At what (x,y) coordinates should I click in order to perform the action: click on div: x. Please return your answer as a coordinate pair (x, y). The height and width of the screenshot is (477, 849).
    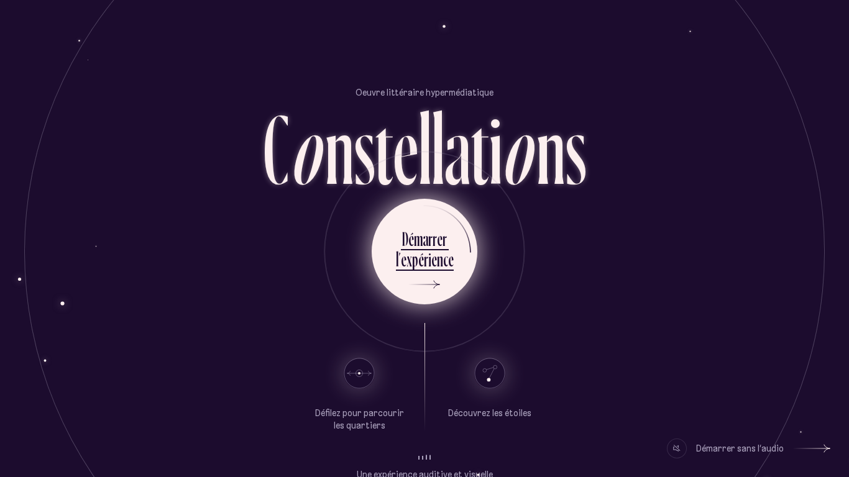
    Looking at the image, I should click on (409, 259).